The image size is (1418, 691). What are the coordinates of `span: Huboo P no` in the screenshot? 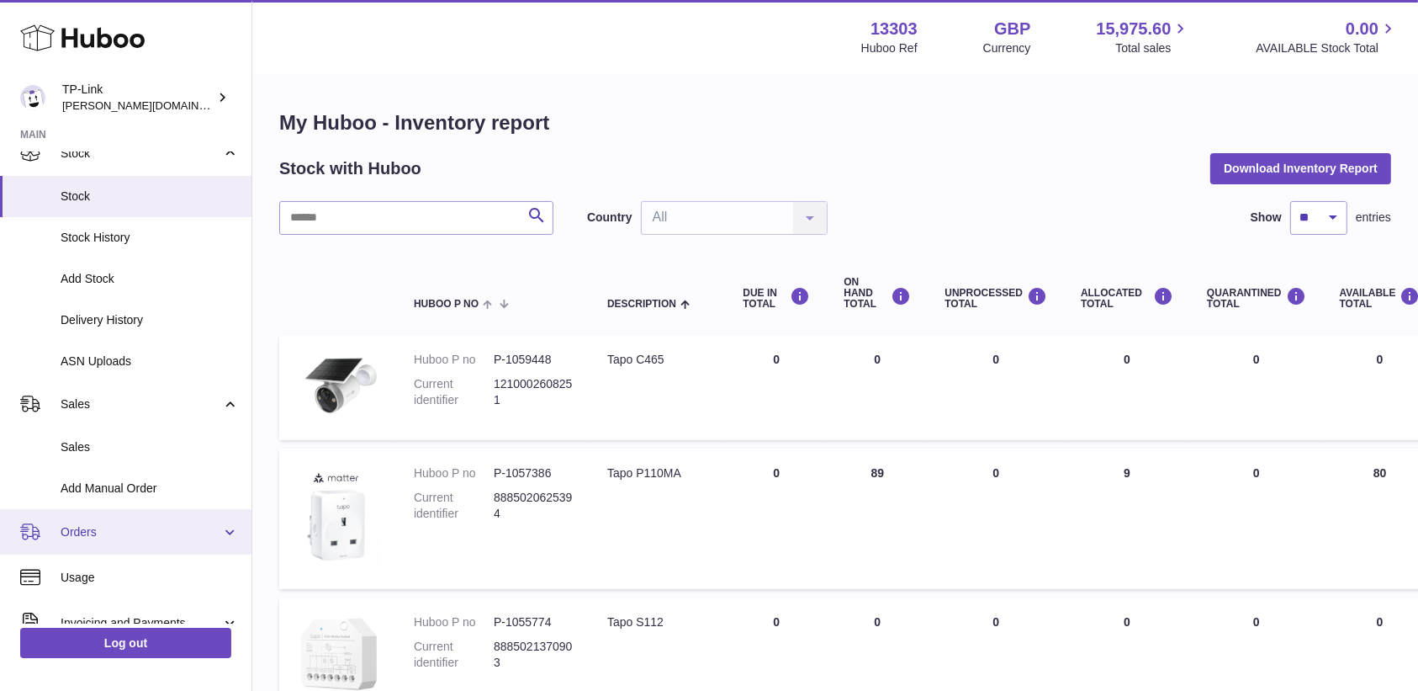 It's located at (446, 304).